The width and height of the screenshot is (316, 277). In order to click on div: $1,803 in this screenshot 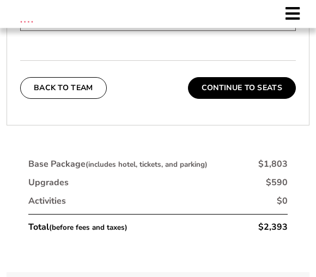, I will do `click(273, 165)`.